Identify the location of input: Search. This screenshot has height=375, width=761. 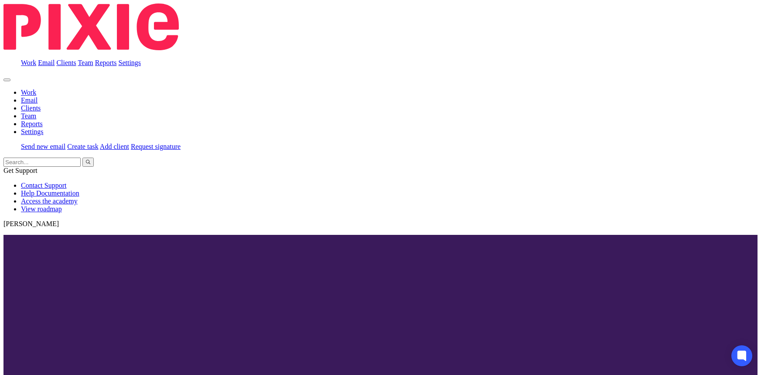
(42, 162).